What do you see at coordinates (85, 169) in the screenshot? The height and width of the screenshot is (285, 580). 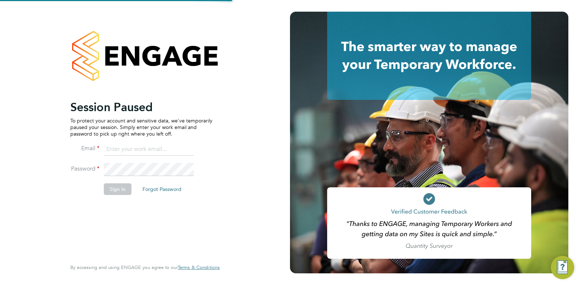 I see `label: Password` at bounding box center [85, 169].